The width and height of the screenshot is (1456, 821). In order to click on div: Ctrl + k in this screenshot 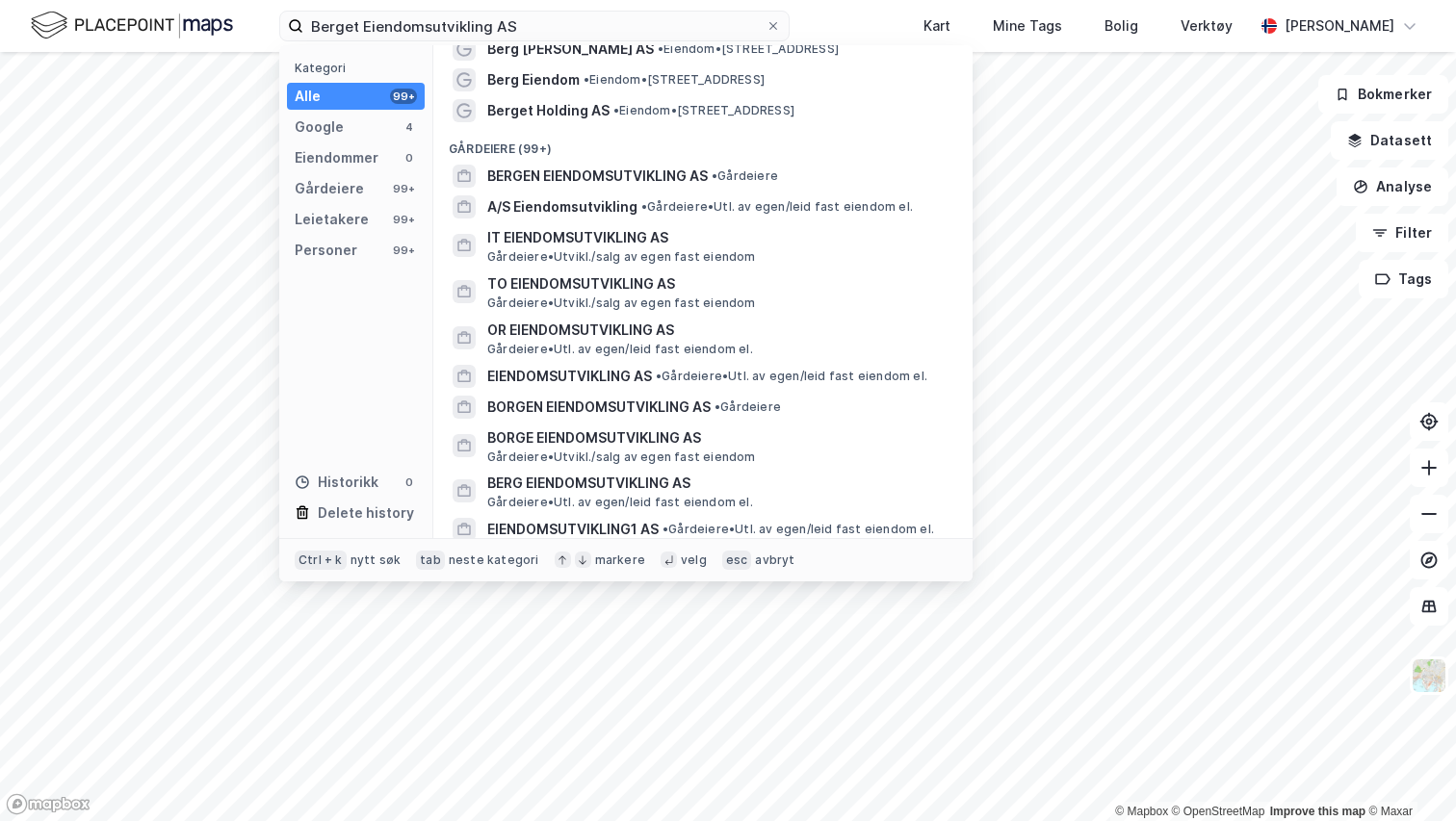, I will do `click(321, 560)`.